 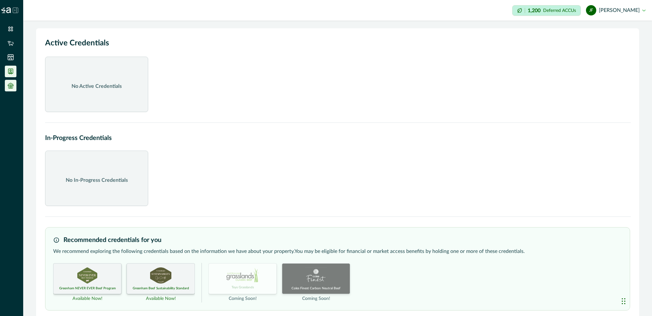 I want to click on p: 1,200, so click(x=534, y=11).